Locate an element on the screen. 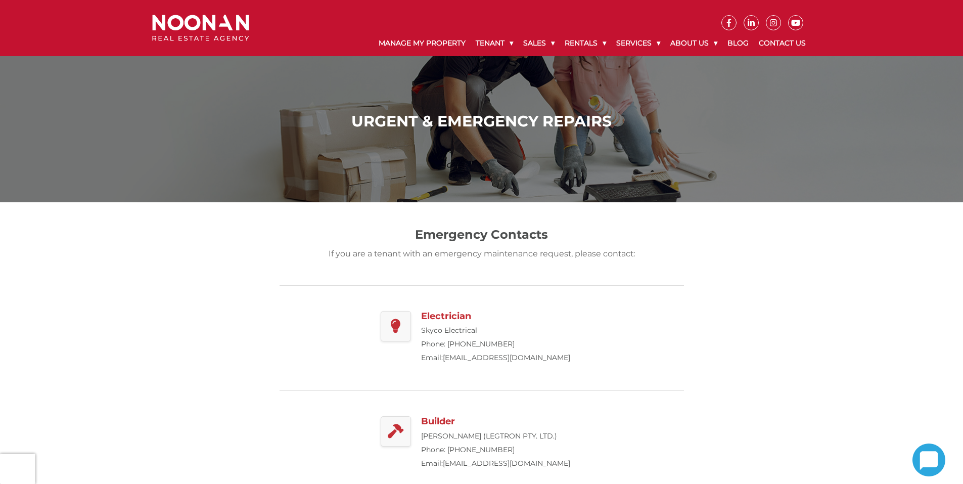 The height and width of the screenshot is (484, 963). a: Manage My Property is located at coordinates (422, 43).